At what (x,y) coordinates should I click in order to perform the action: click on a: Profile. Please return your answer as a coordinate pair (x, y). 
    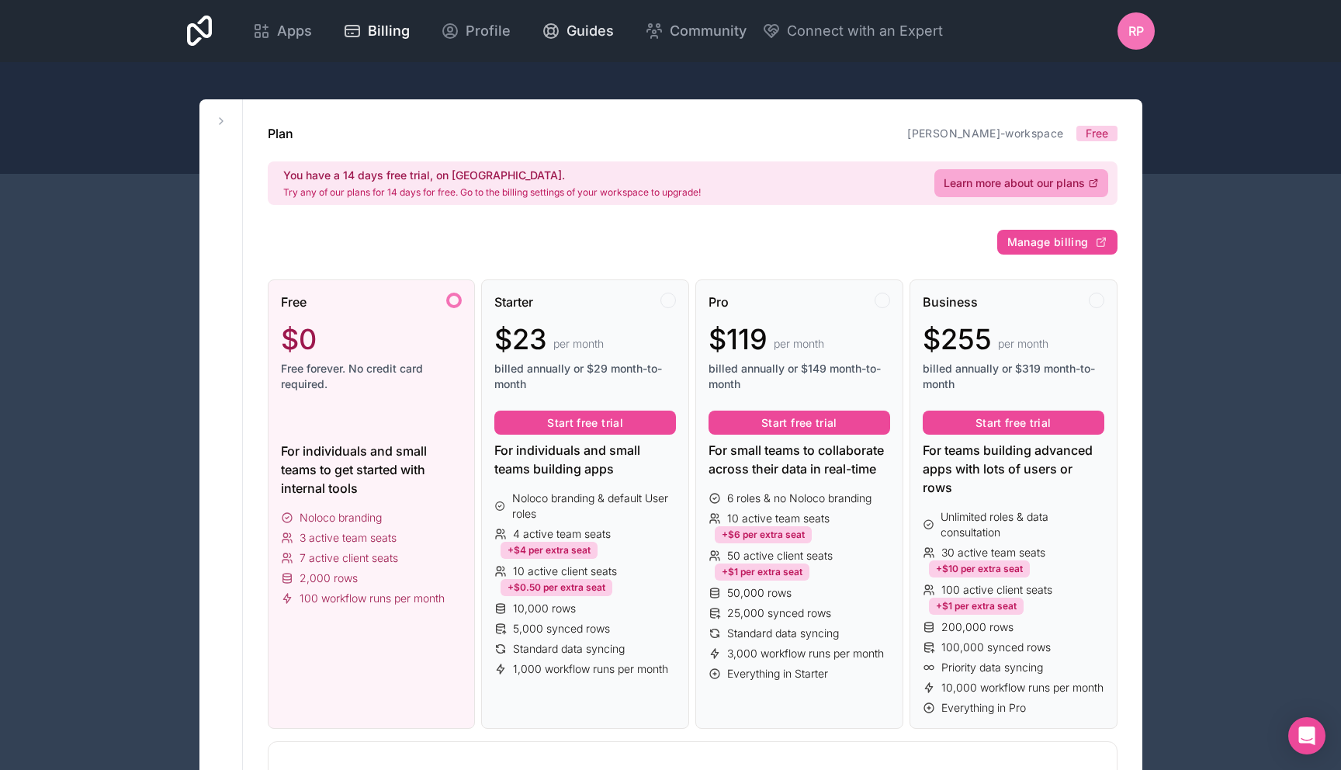
    Looking at the image, I should click on (476, 31).